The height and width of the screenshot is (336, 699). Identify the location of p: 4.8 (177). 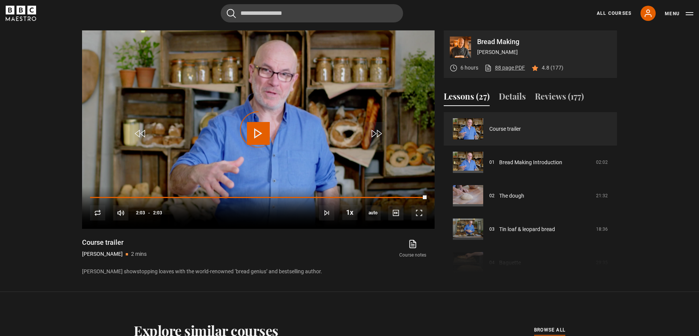
(552, 68).